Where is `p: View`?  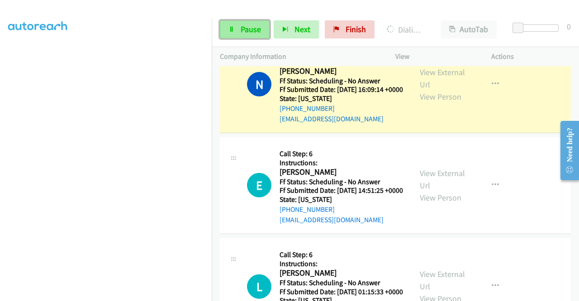
p: View is located at coordinates (435, 57).